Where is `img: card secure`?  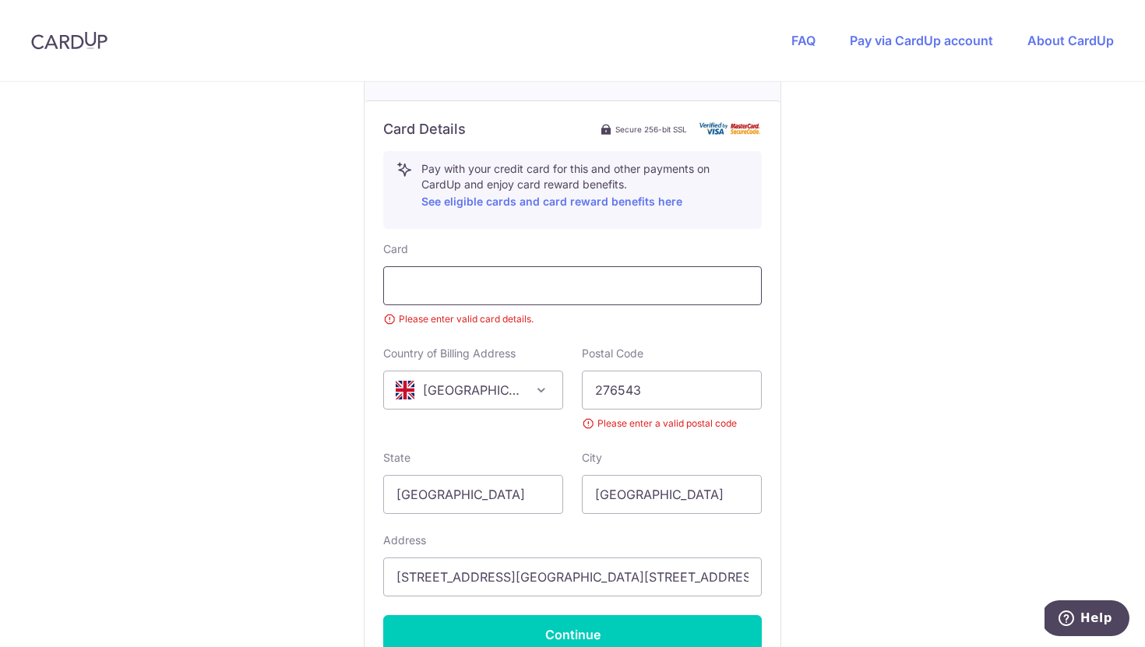
img: card secure is located at coordinates (731, 129).